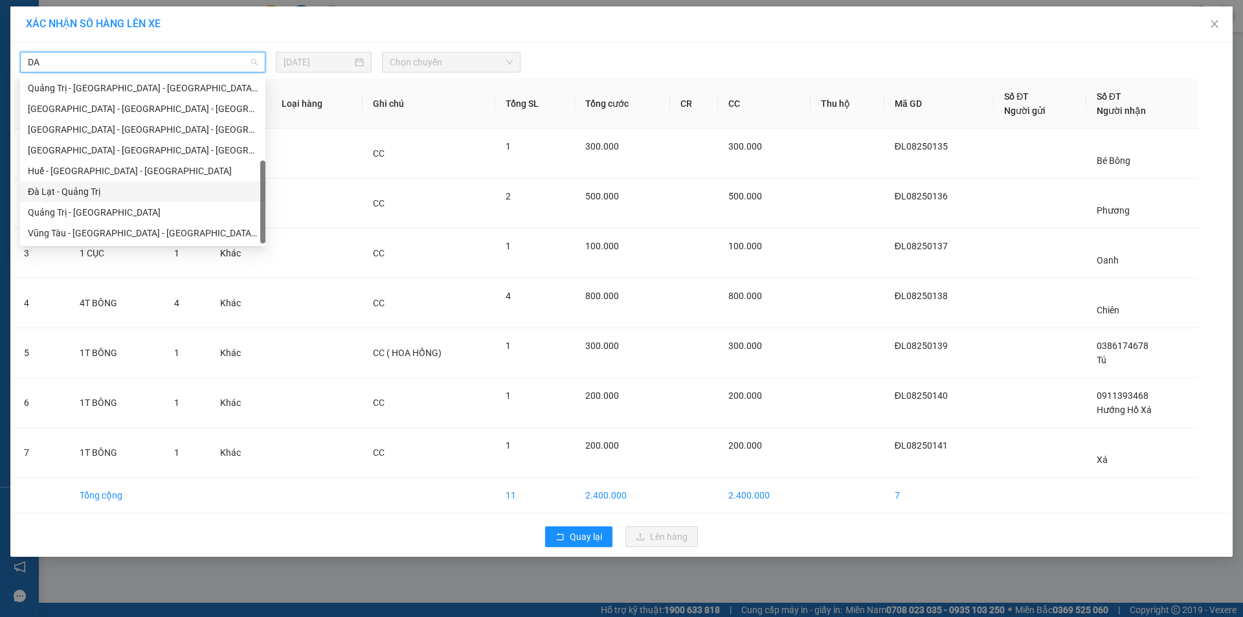 This screenshot has height=617, width=1243. What do you see at coordinates (451, 62) in the screenshot?
I see `span: Chọn chuyến` at bounding box center [451, 62].